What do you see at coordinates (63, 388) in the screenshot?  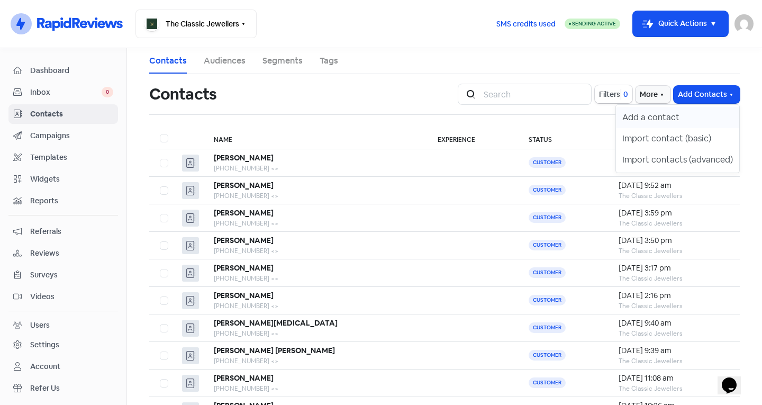 I see `a: Refer Us` at bounding box center [63, 388].